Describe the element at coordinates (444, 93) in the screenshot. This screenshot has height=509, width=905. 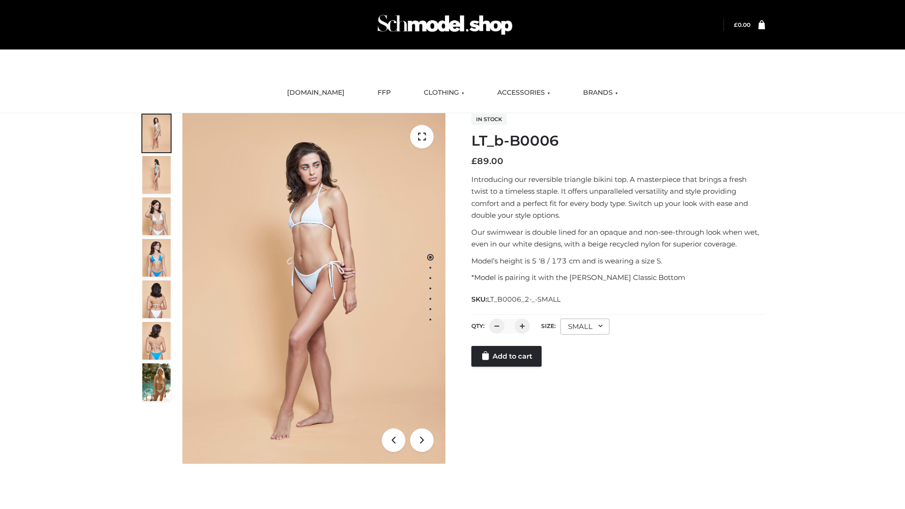
I see `a: CLOTHING` at that location.